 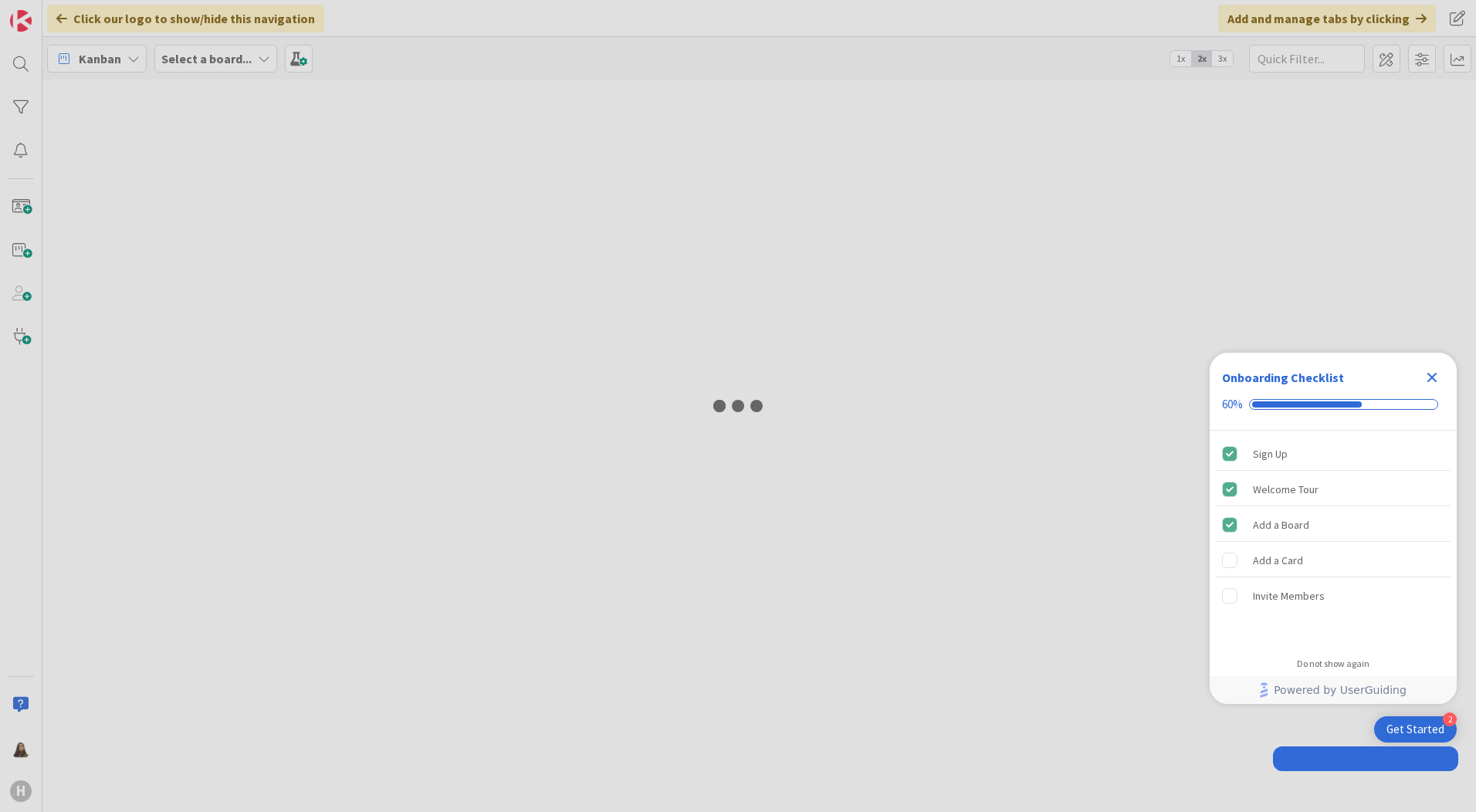 What do you see at coordinates (1232, 404) in the screenshot?
I see `div: 60%` at bounding box center [1232, 404].